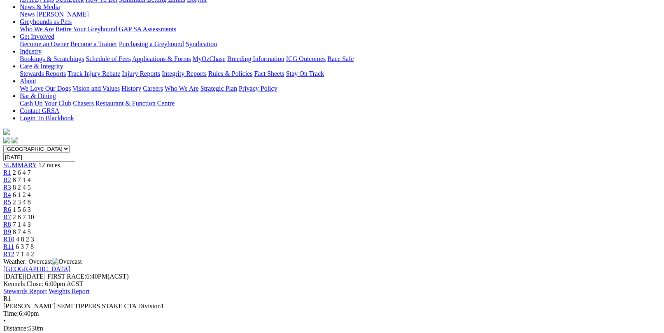 This screenshot has width=664, height=333. What do you see at coordinates (22, 180) in the screenshot?
I see `span: 8 7 1 4` at bounding box center [22, 180].